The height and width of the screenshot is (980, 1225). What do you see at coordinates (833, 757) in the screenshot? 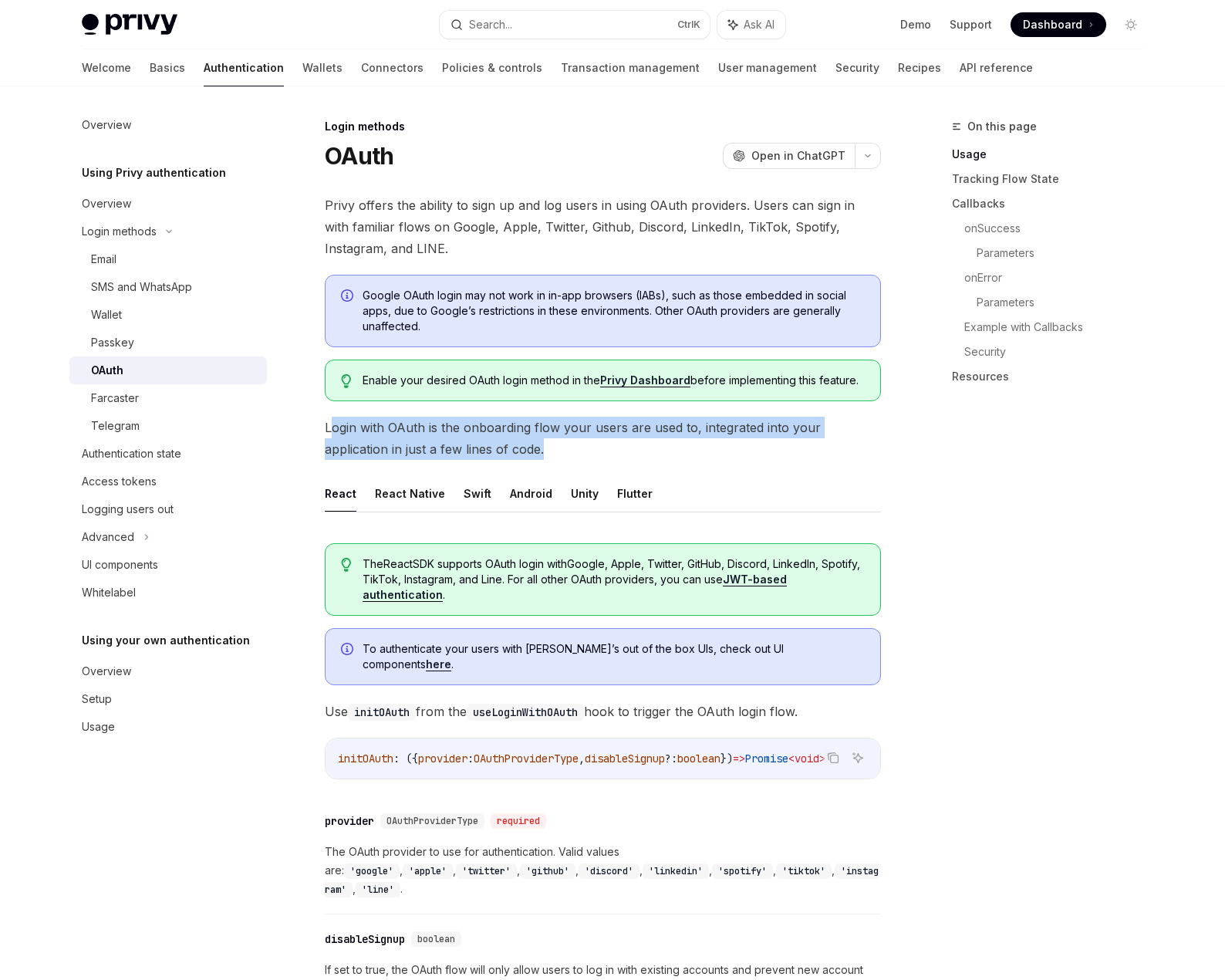
I see `button: Copy the contents from the code block` at bounding box center [833, 757].